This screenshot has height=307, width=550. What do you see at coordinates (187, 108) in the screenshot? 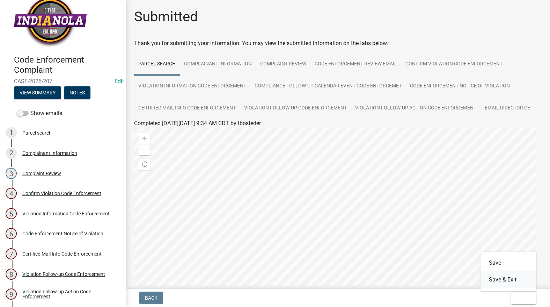
I see `a: Certified Mail Info Code Enforcement` at bounding box center [187, 108].